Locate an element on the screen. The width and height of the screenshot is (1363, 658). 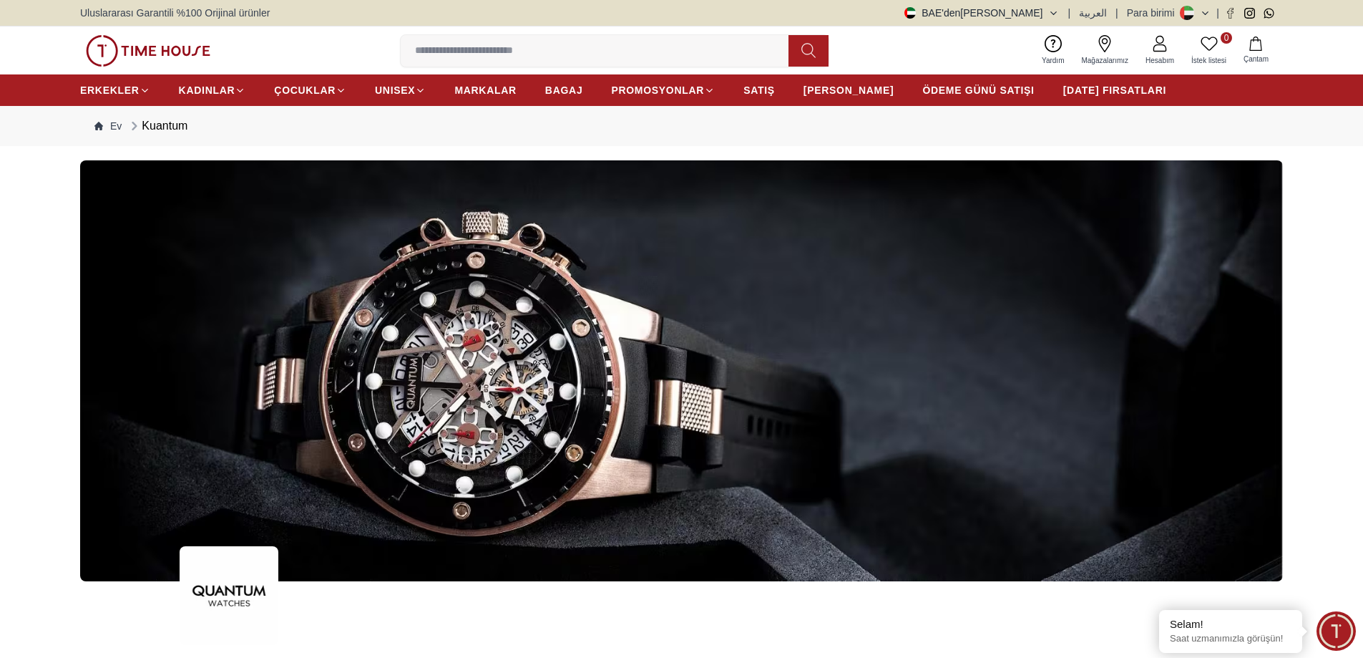
font: KADINLAR is located at coordinates (207, 90).